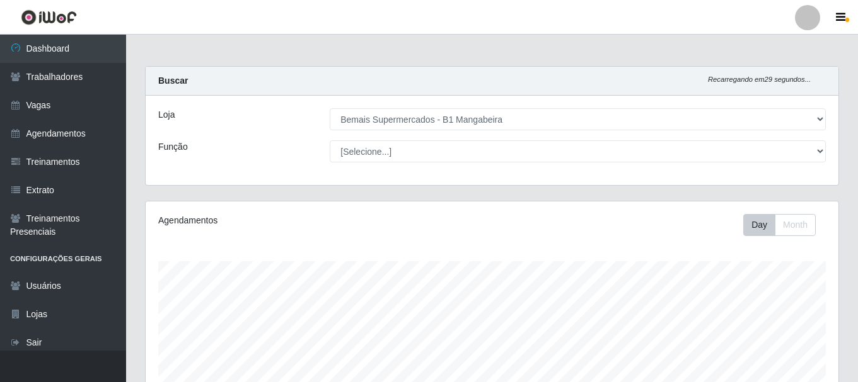 The height and width of the screenshot is (382, 858). Describe the element at coordinates (49, 17) in the screenshot. I see `img: CoreUI Logo` at that location.